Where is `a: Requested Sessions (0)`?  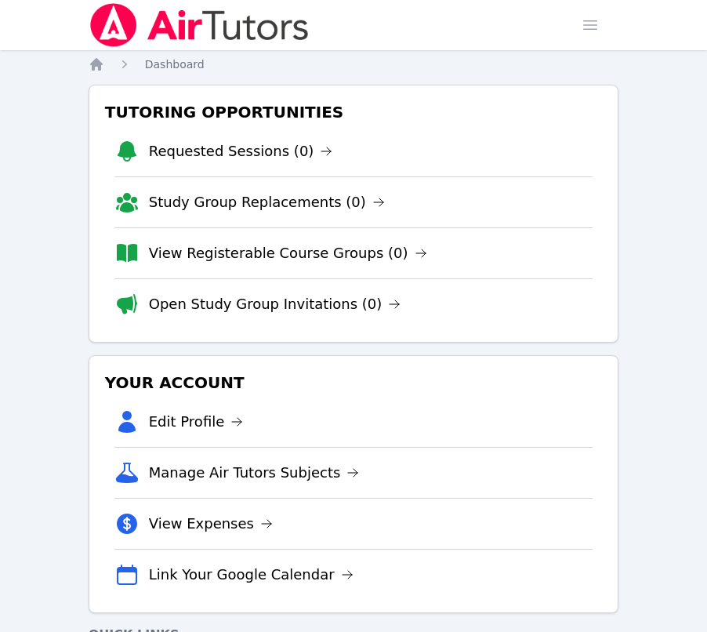 a: Requested Sessions (0) is located at coordinates (241, 151).